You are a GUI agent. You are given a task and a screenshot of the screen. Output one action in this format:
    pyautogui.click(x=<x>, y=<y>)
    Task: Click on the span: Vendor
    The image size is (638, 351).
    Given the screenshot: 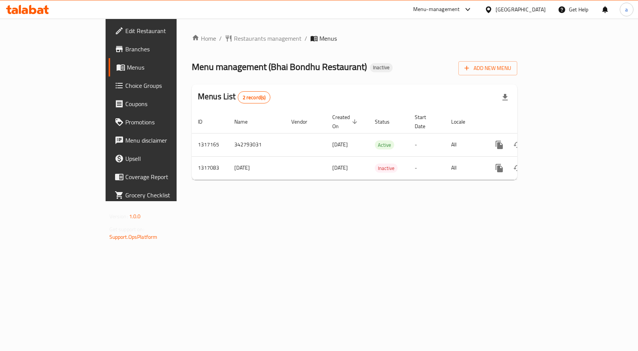 What is the action you would take?
    pyautogui.click(x=304, y=122)
    